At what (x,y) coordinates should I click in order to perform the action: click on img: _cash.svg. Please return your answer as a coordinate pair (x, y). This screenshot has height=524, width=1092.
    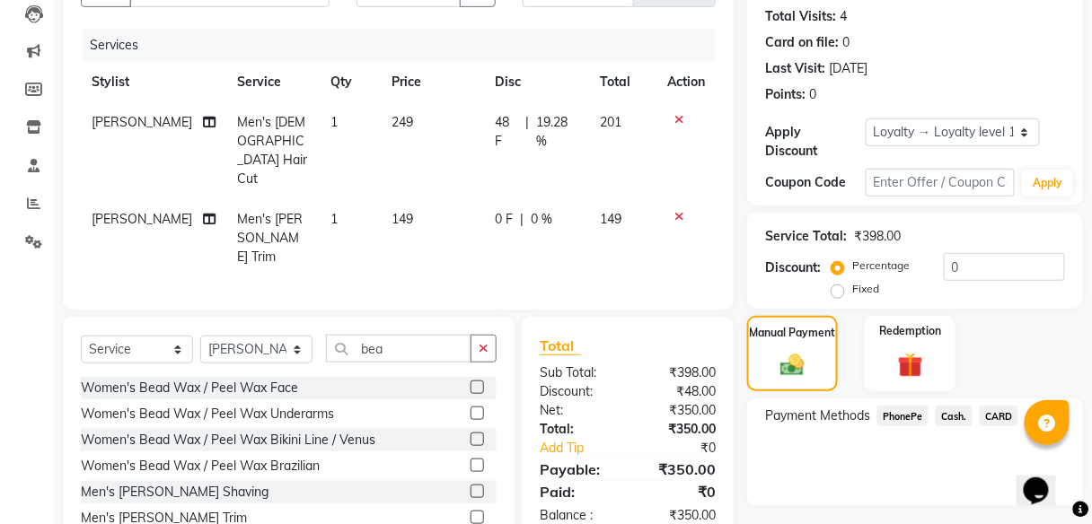
    Looking at the image, I should click on (792, 365).